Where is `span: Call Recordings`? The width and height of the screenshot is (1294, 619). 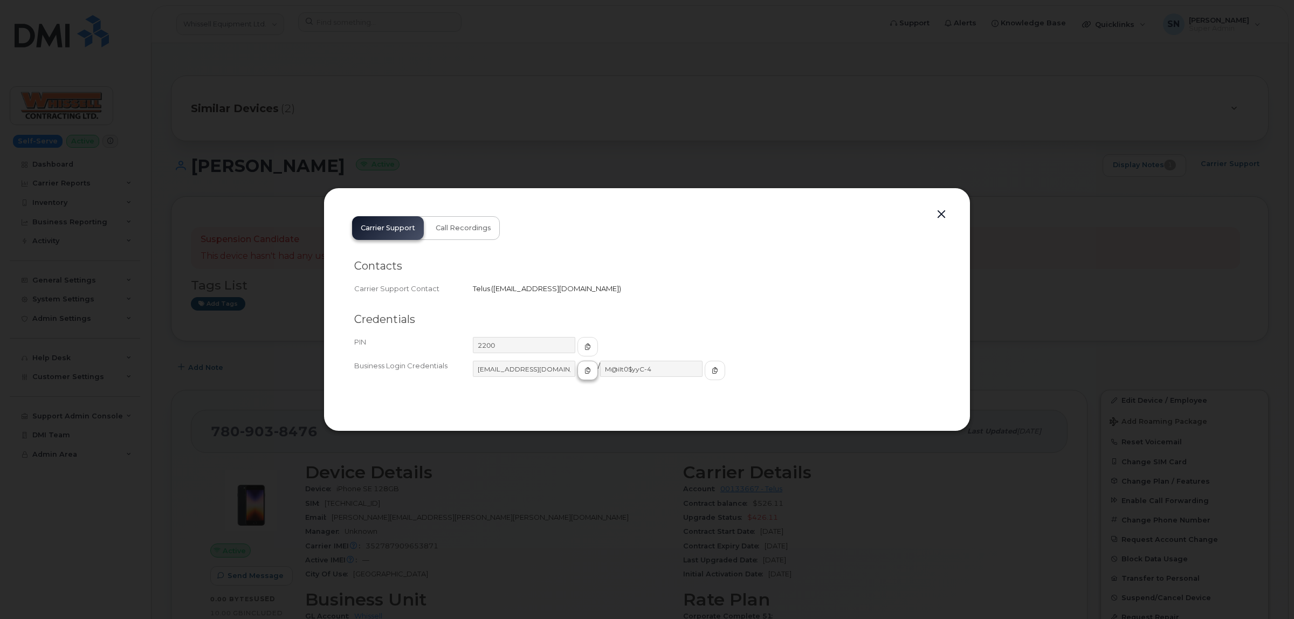 span: Call Recordings is located at coordinates (463, 228).